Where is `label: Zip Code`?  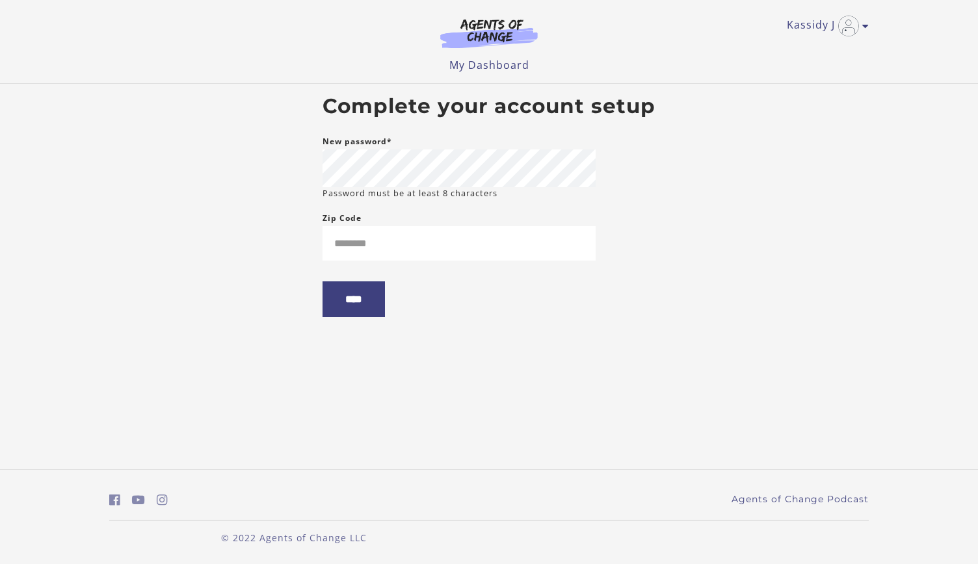
label: Zip Code is located at coordinates (342, 218).